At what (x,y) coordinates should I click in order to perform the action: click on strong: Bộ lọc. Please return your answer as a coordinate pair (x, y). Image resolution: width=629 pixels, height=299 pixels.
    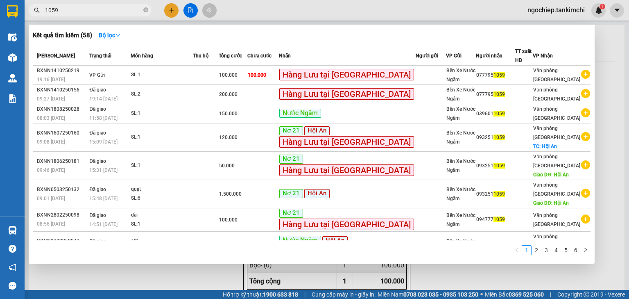
    Looking at the image, I should click on (110, 35).